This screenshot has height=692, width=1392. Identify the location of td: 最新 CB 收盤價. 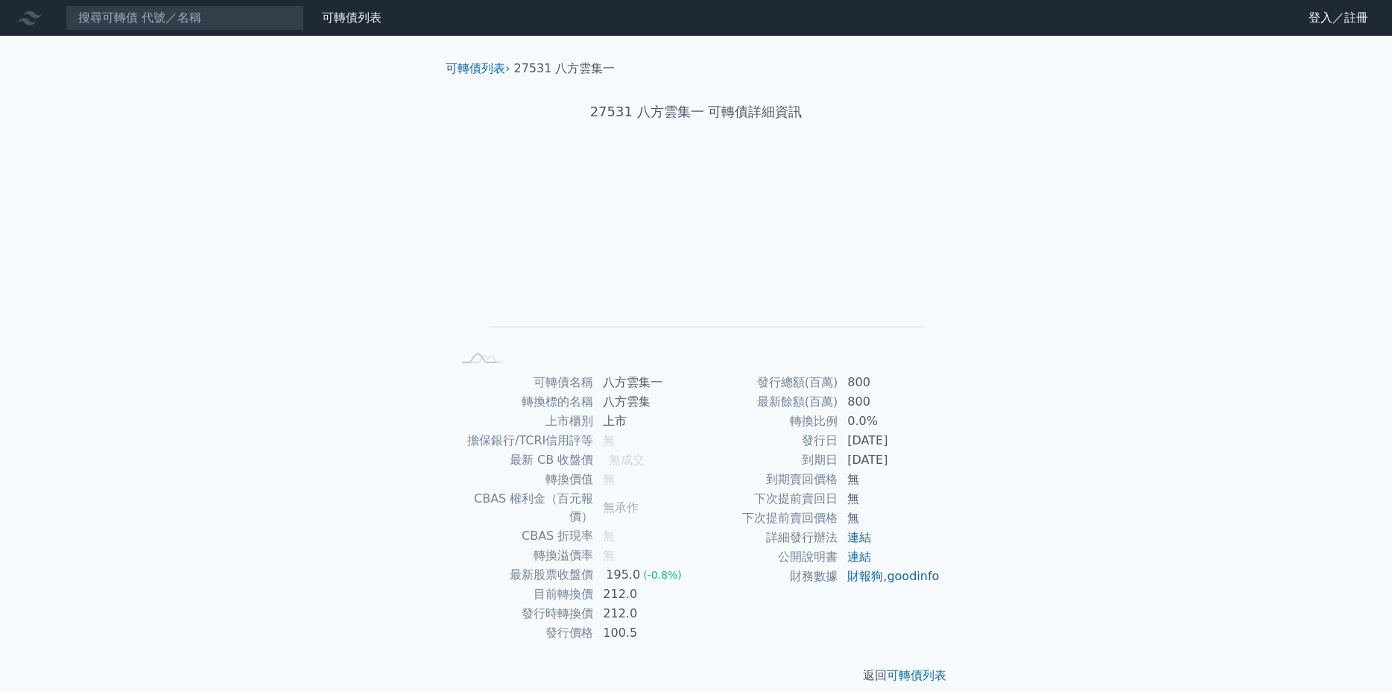
(522, 460).